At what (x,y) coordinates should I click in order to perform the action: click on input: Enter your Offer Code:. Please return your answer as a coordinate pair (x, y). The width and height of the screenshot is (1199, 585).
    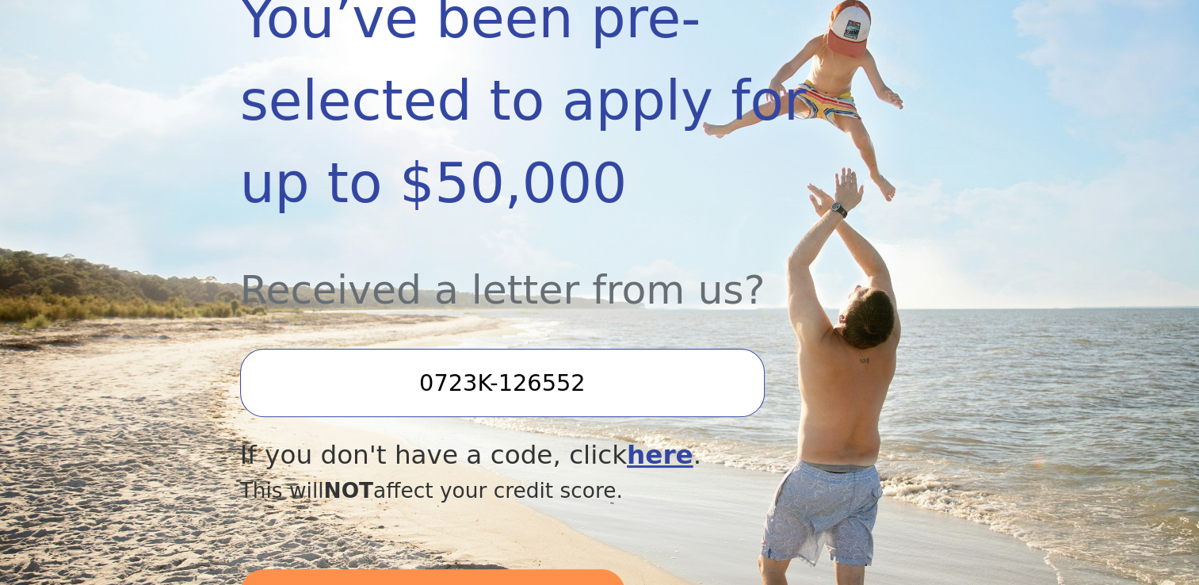
    Looking at the image, I should click on (502, 383).